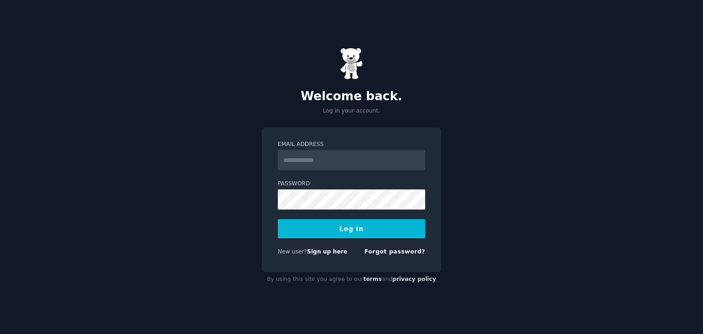  I want to click on label: Email Address, so click(351, 145).